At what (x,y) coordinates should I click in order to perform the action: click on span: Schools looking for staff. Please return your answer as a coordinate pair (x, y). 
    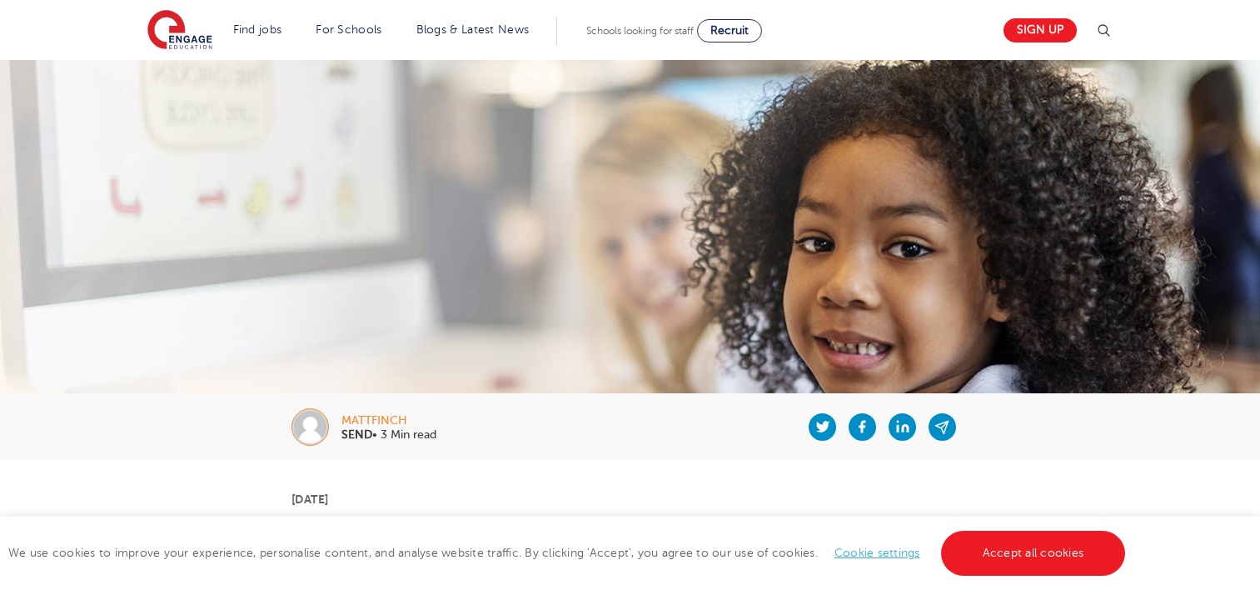
    Looking at the image, I should click on (640, 31).